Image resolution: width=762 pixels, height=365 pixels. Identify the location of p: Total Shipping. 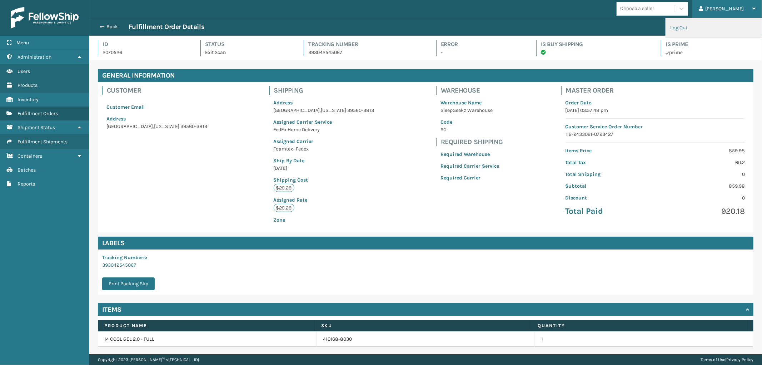
(608, 174).